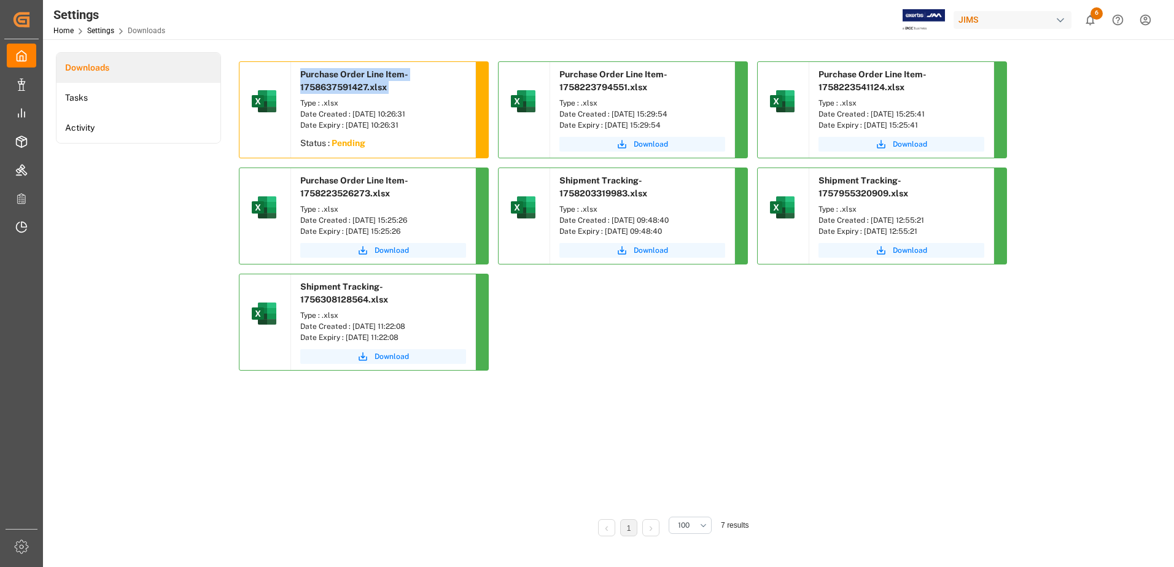 The height and width of the screenshot is (567, 1174). Describe the element at coordinates (138, 98) in the screenshot. I see `a: Tasks` at that location.